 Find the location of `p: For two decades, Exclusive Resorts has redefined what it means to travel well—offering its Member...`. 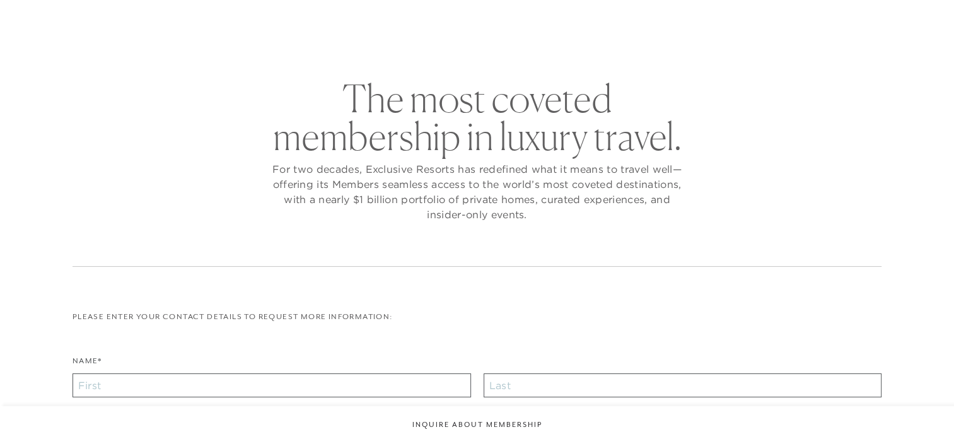

p: For two decades, Exclusive Resorts has redefined what it means to travel well—offering its Member... is located at coordinates (477, 192).